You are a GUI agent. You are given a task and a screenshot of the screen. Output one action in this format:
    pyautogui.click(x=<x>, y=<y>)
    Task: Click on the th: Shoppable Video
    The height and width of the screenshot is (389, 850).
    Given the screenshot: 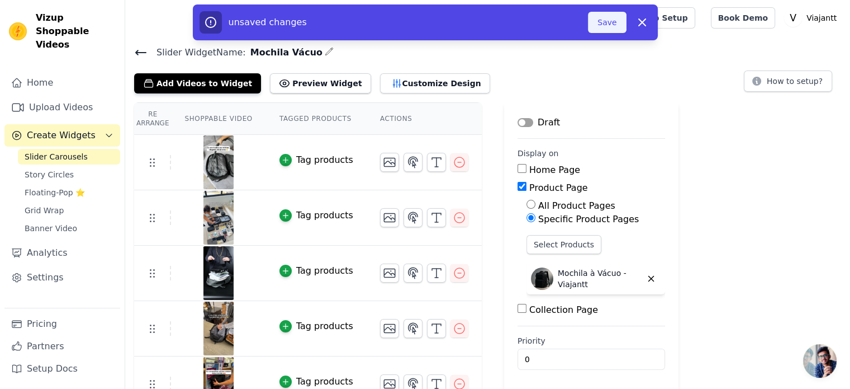 What is the action you would take?
    pyautogui.click(x=218, y=119)
    